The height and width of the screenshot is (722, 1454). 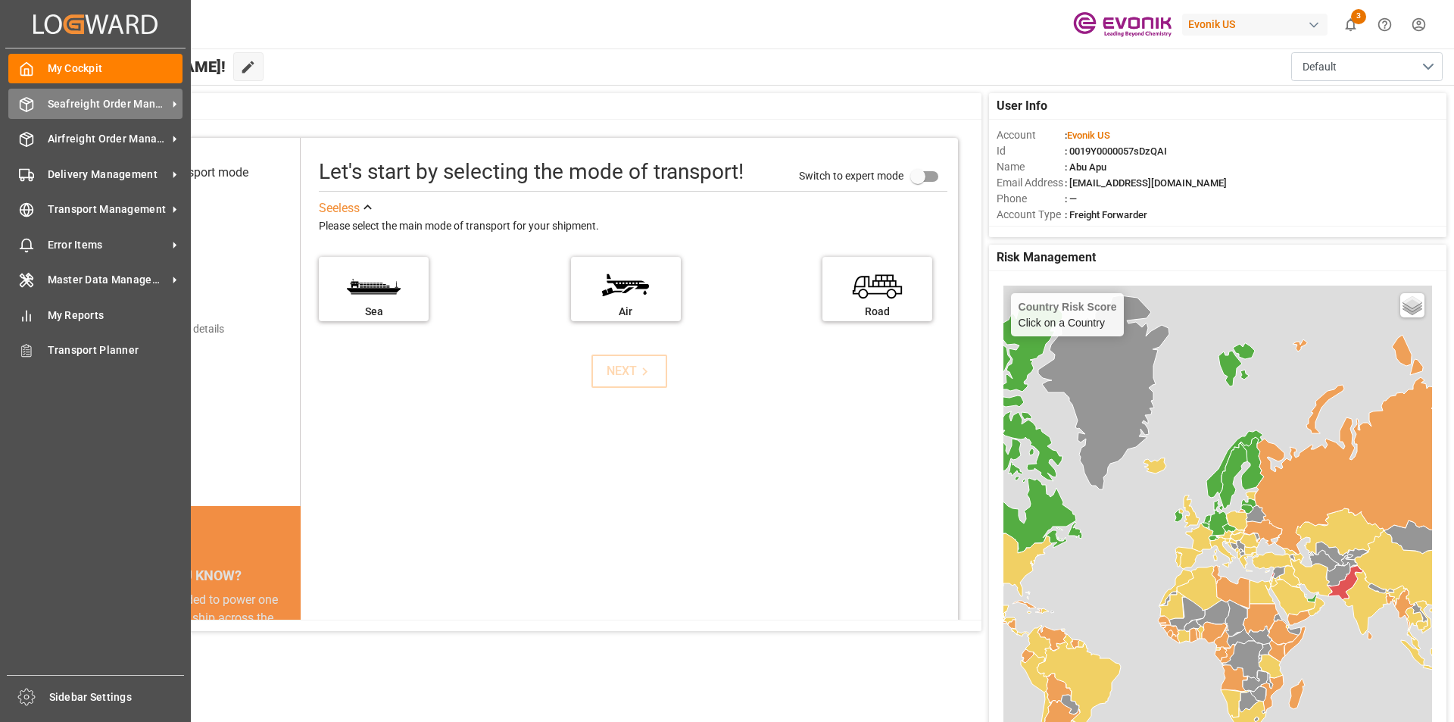 What do you see at coordinates (1031, 167) in the screenshot?
I see `span: Name` at bounding box center [1031, 167].